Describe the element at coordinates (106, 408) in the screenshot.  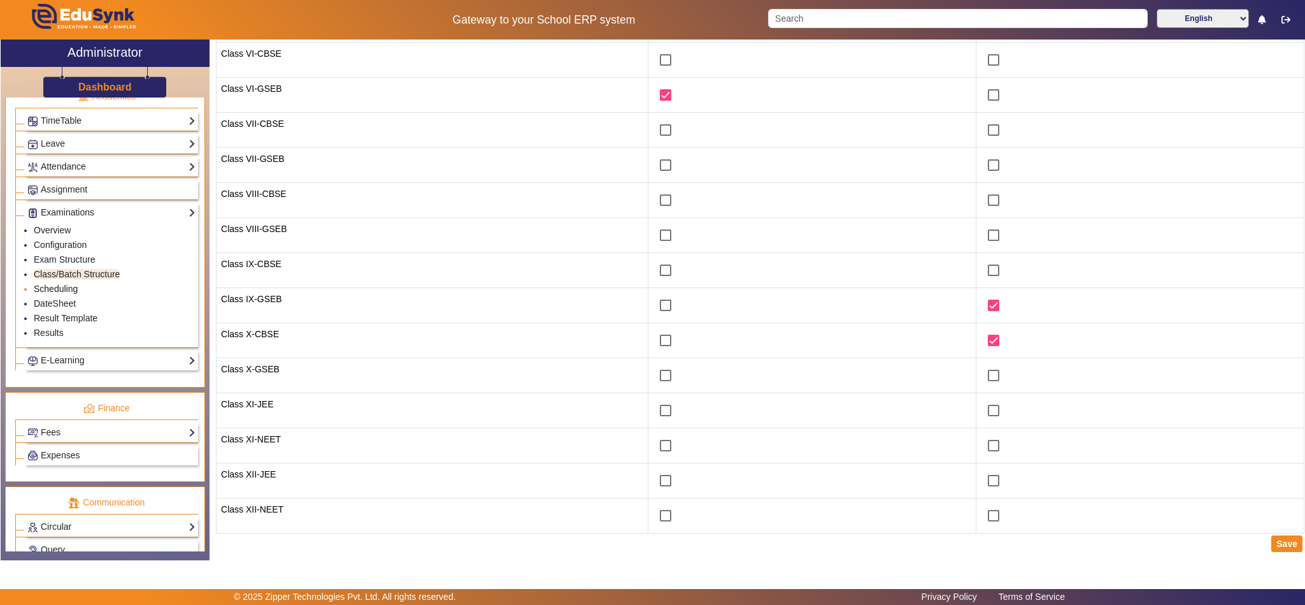
I see `p: Finance` at that location.